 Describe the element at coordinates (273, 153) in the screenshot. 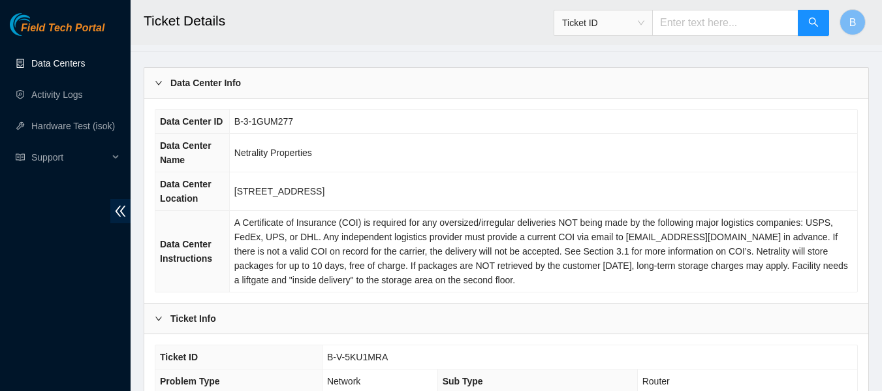

I see `span: Netrality Properties` at that location.